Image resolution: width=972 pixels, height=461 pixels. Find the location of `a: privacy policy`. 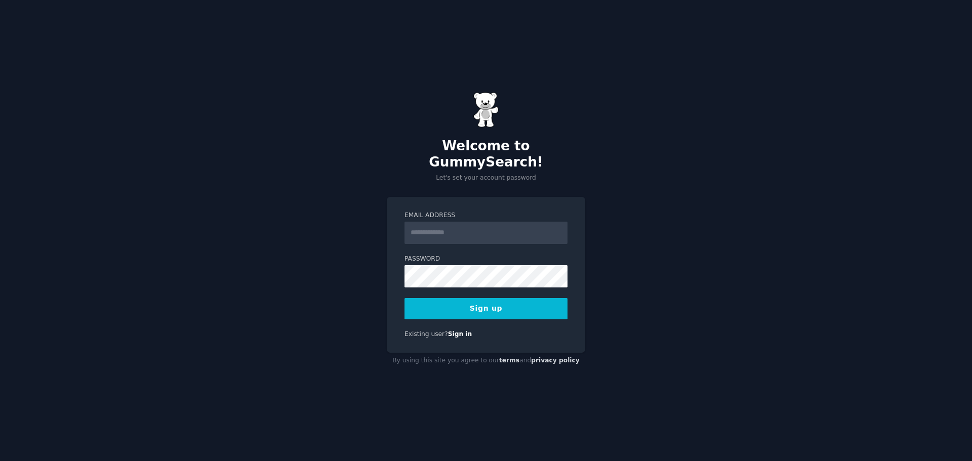

a: privacy policy is located at coordinates (555, 360).